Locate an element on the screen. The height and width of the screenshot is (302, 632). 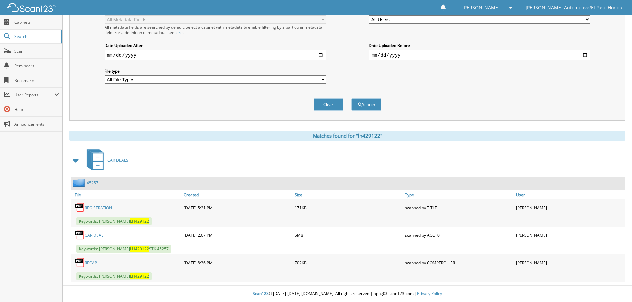
span: Scan is located at coordinates (36, 51).